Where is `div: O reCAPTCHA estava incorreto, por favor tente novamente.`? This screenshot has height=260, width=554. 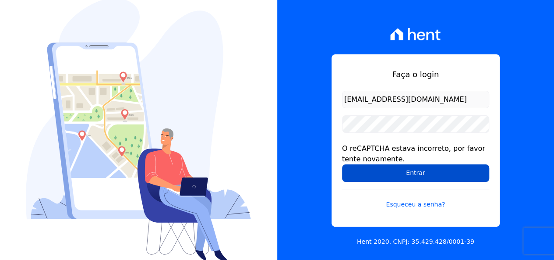
div: O reCAPTCHA estava incorreto, por favor tente novamente. is located at coordinates (415, 154).